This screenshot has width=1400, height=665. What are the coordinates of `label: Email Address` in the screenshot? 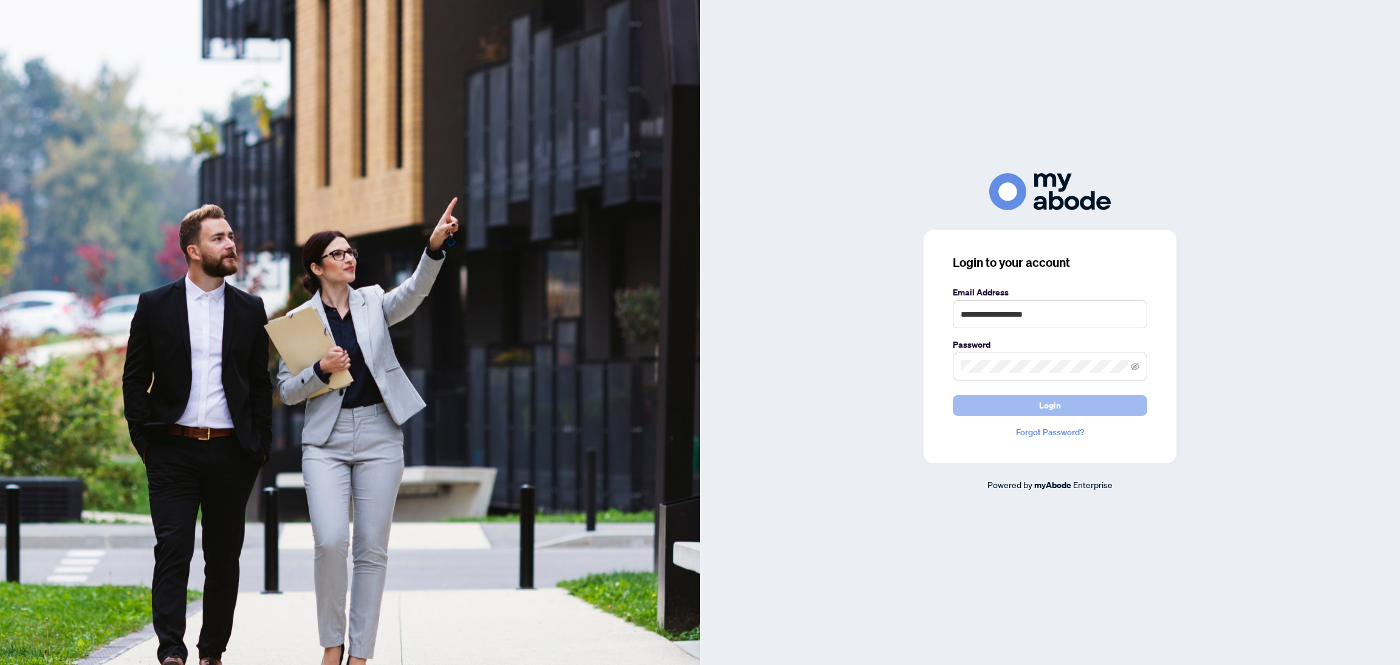 It's located at (1050, 292).